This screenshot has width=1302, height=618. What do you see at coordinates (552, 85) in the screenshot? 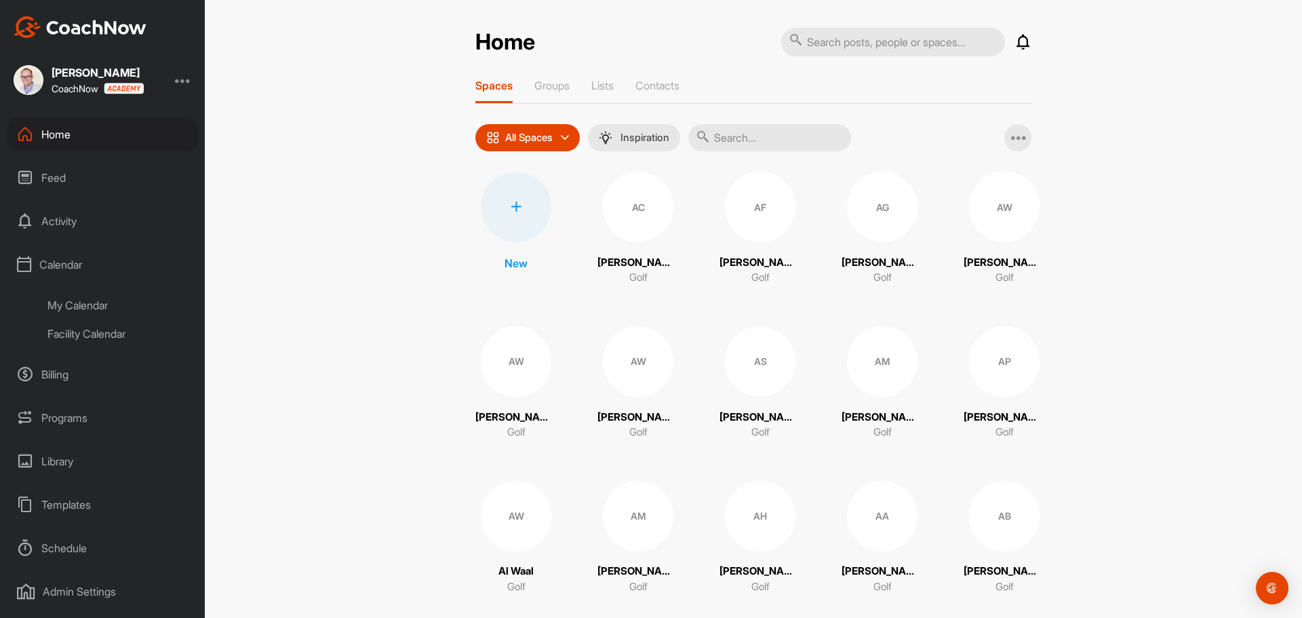
I see `p: Groups` at bounding box center [552, 85].